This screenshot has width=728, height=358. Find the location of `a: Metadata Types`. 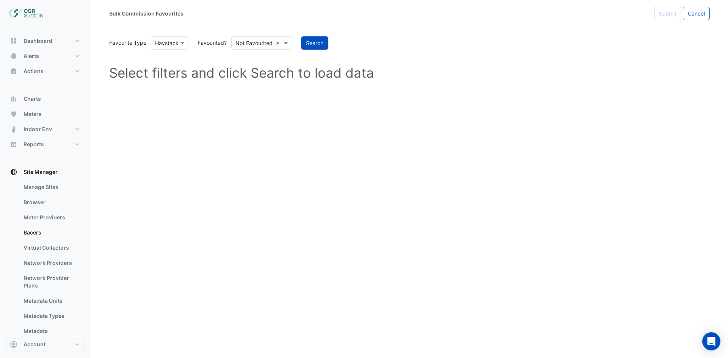

a: Metadata Types is located at coordinates (51, 316).